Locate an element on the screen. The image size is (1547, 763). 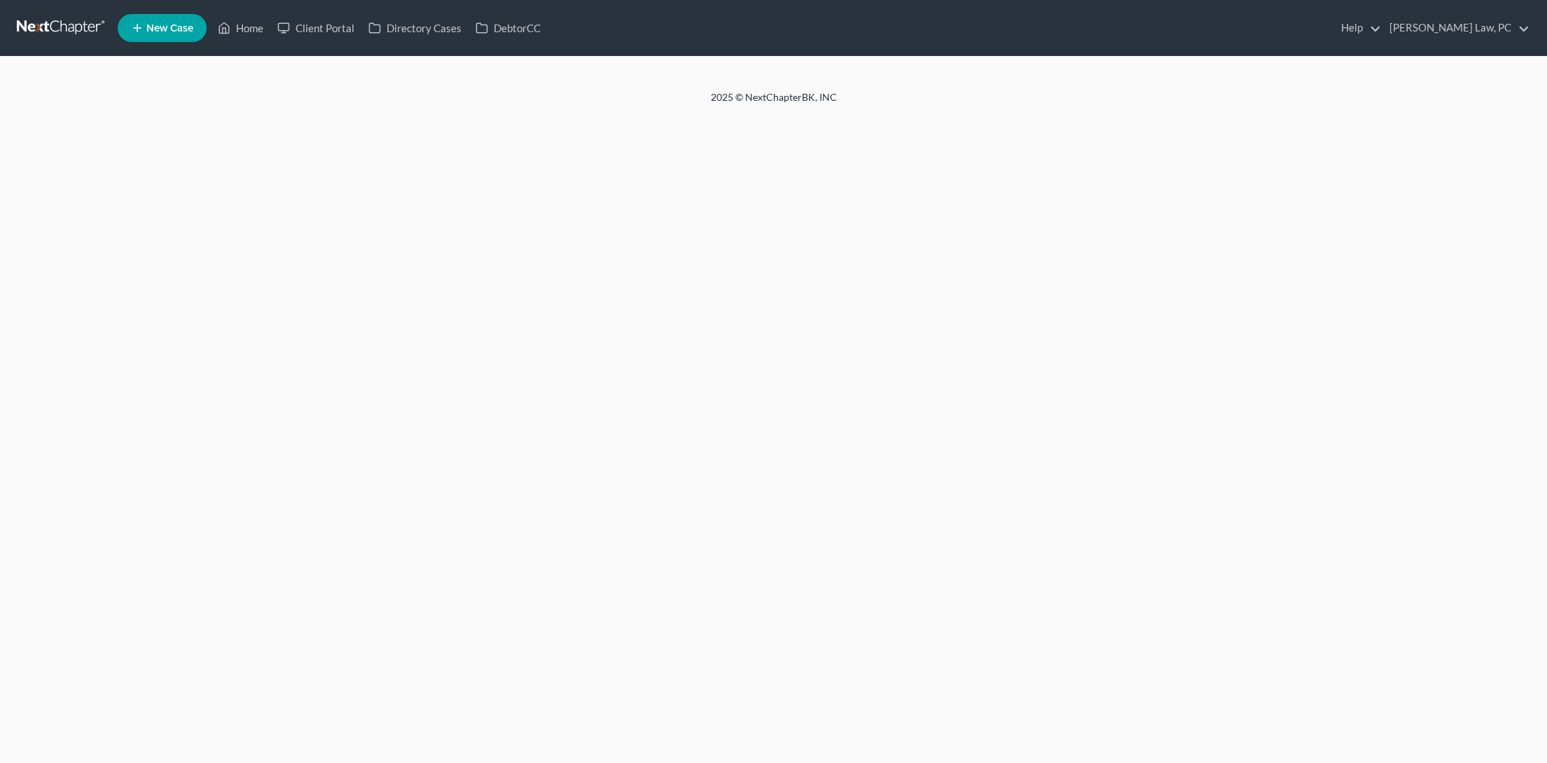
a: Home is located at coordinates (240, 28).